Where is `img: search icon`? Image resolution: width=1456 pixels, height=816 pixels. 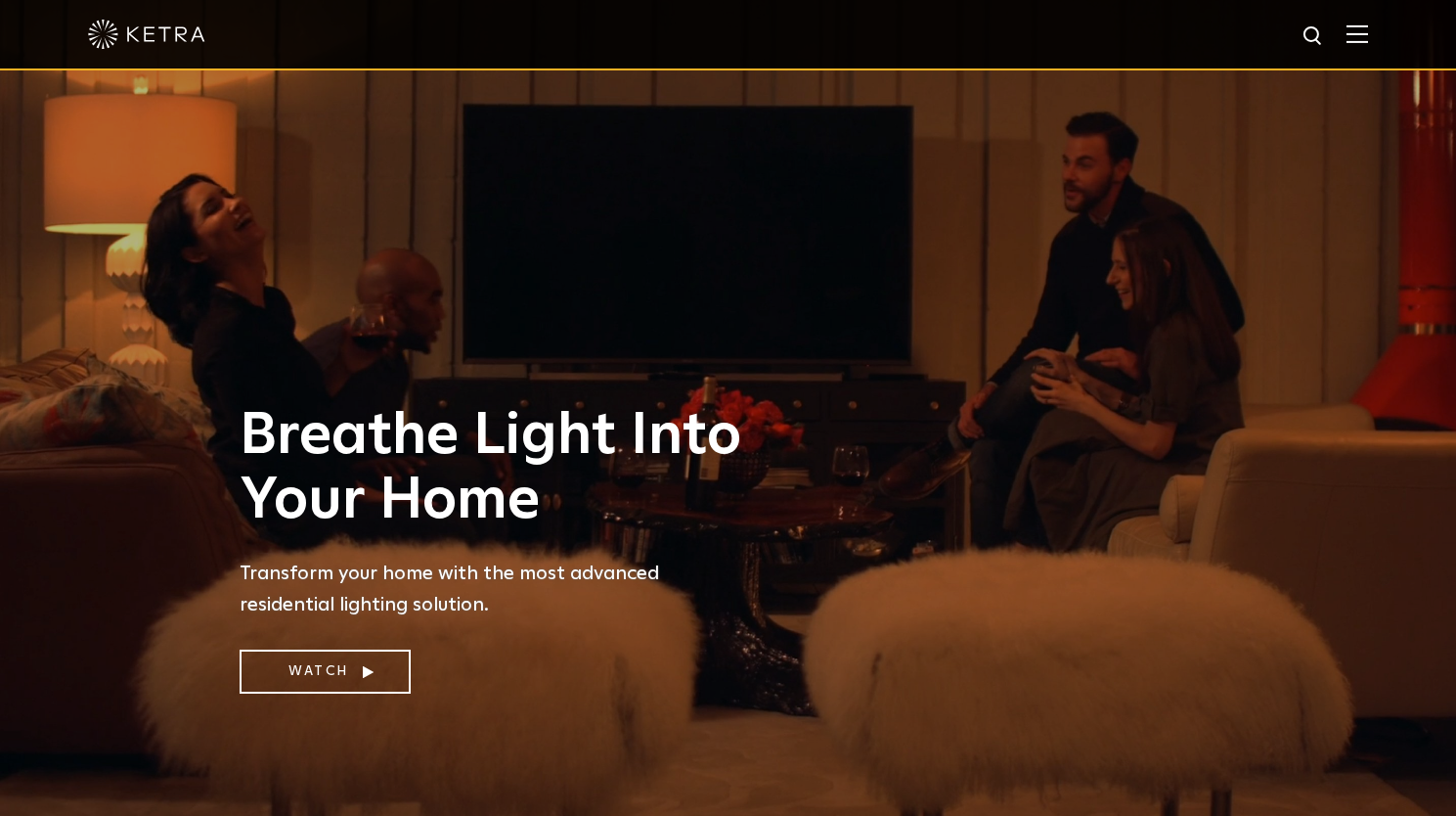
img: search icon is located at coordinates (1313, 36).